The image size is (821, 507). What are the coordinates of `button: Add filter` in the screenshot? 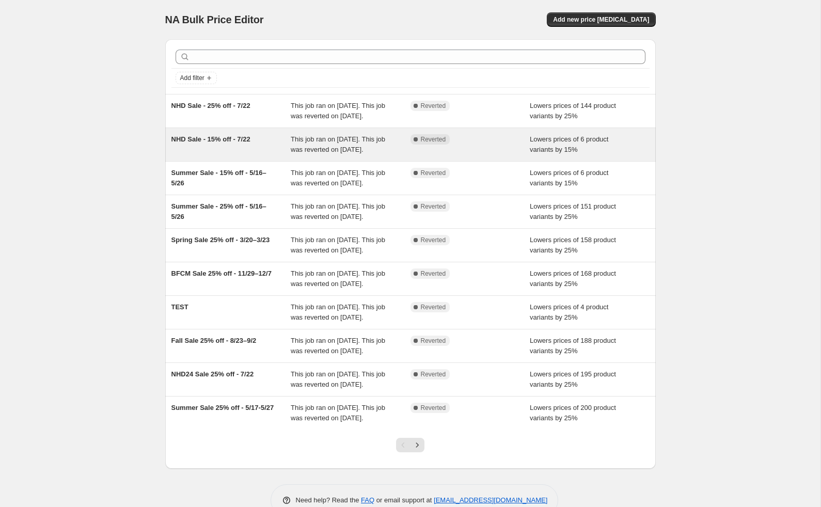 It's located at (196, 78).